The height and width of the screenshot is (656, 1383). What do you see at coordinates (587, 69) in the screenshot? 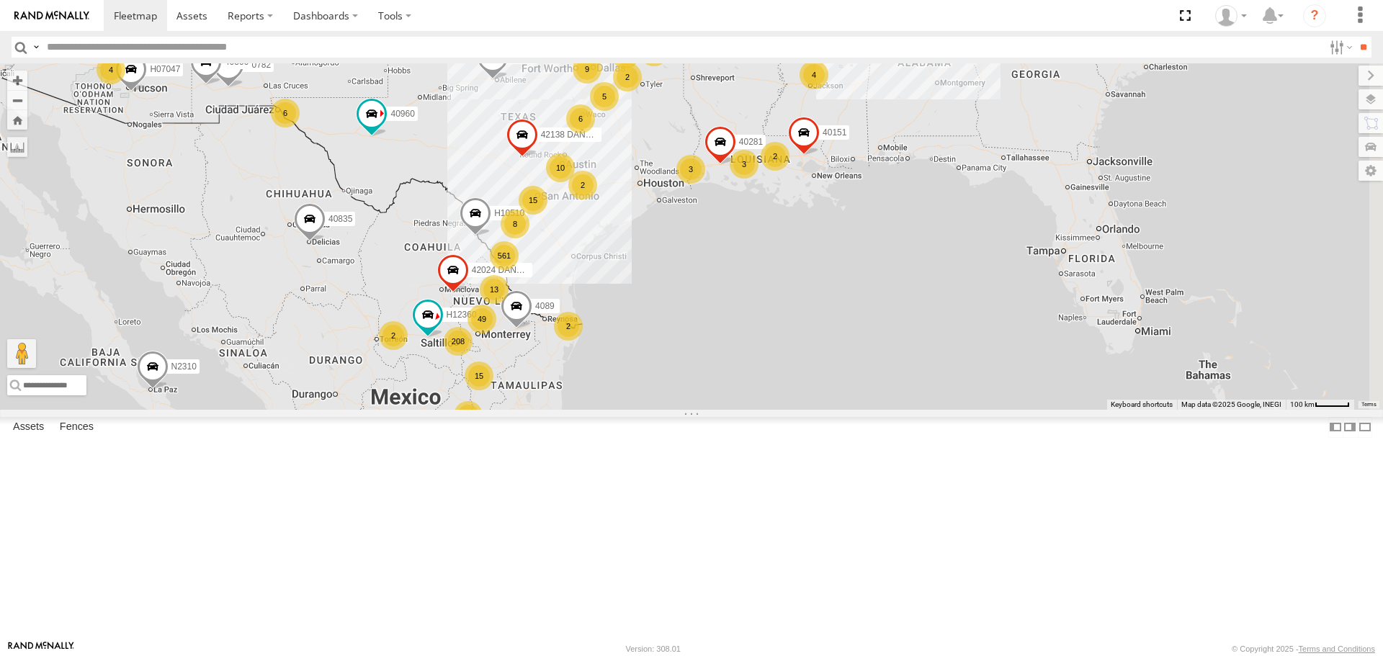
I see `div: 9` at bounding box center [587, 69].